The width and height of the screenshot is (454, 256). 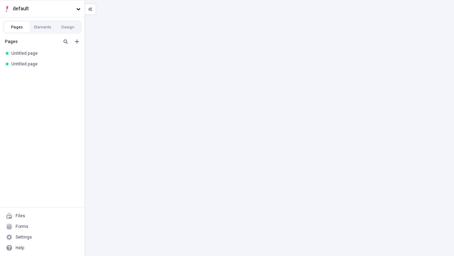 What do you see at coordinates (32, 42) in the screenshot?
I see `div: Pages` at bounding box center [32, 42].